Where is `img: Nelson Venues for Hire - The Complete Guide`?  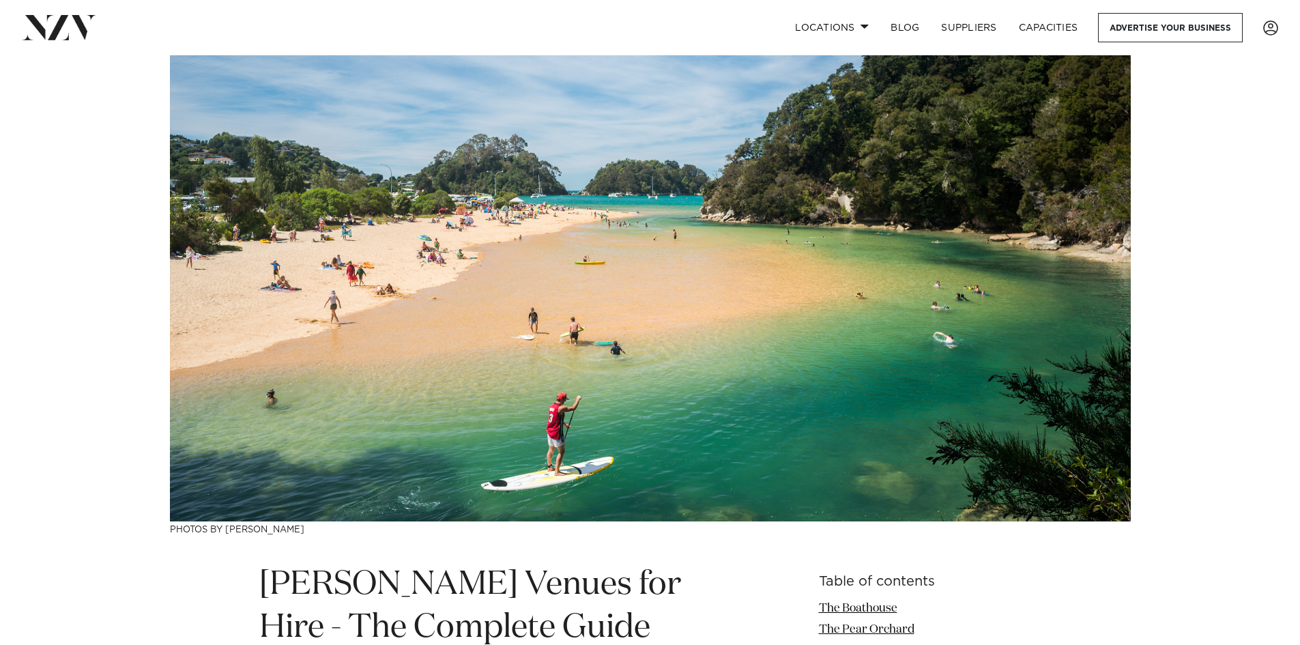
img: Nelson Venues for Hire - The Complete Guide is located at coordinates (650, 288).